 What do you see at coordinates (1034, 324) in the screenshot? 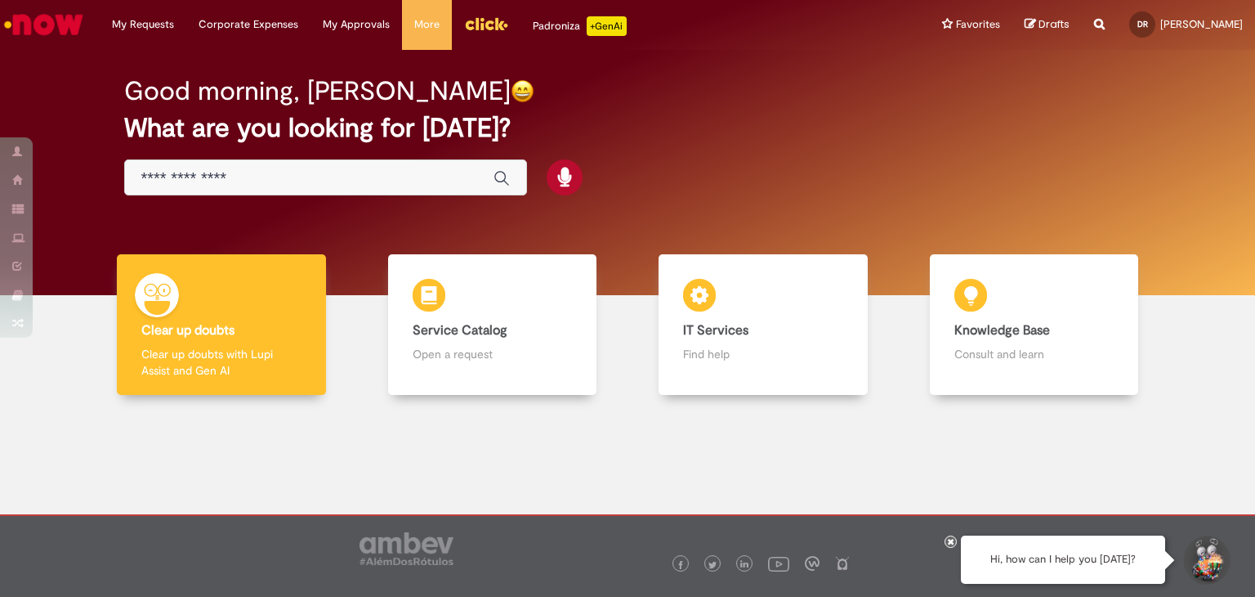
I see `a: Knowledge Base Consult and learn` at bounding box center [1034, 324].